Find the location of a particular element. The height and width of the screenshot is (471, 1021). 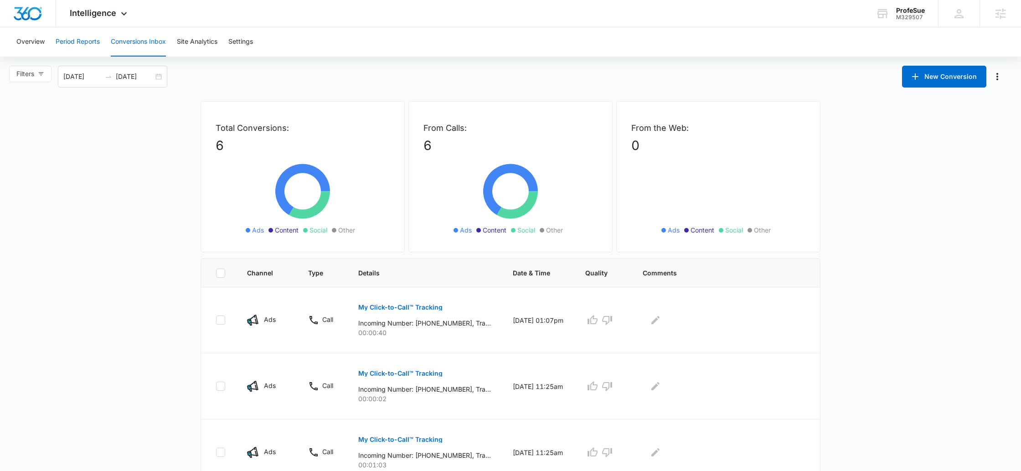

button: Overview is located at coordinates (31, 42).